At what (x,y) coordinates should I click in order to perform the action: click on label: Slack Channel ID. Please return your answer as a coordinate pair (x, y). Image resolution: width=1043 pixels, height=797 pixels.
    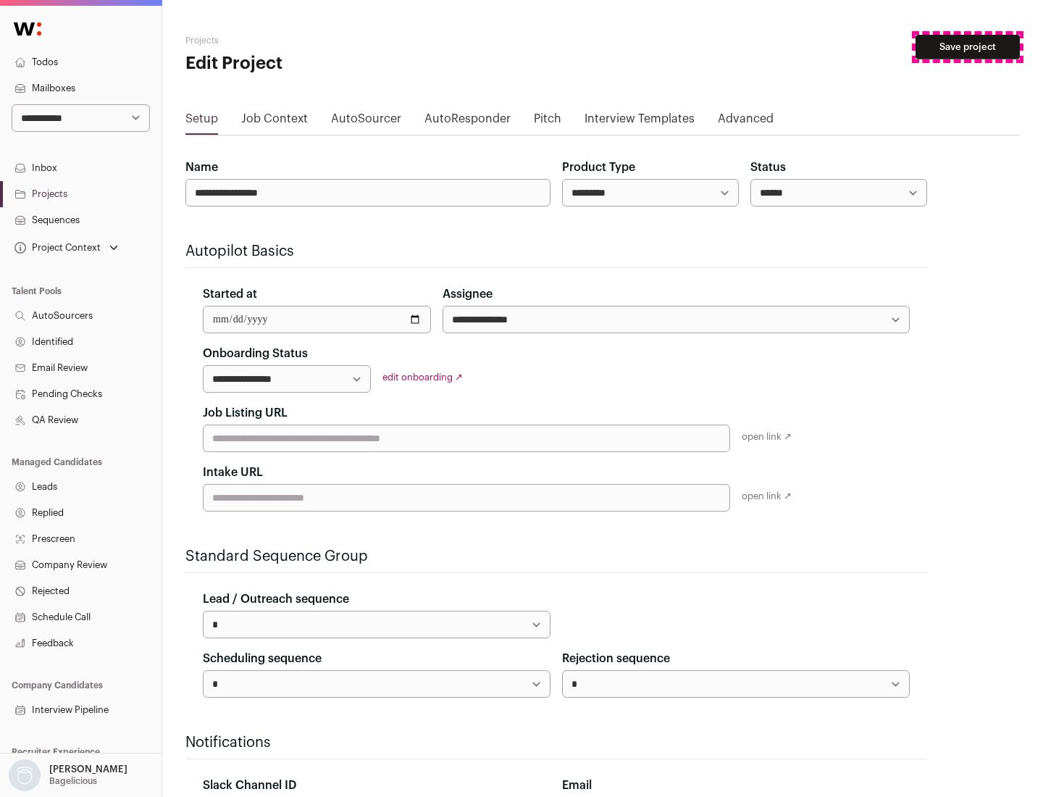
    Looking at the image, I should click on (249, 785).